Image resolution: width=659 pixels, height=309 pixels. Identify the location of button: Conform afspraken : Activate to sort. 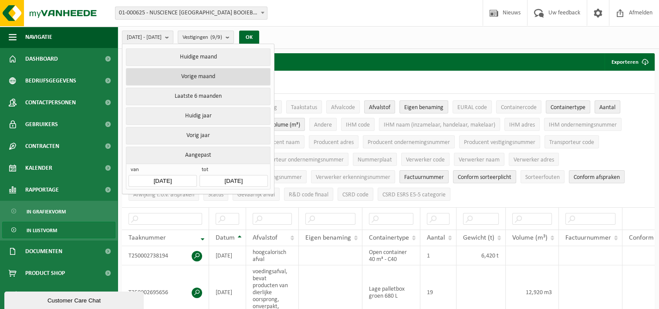
(597, 176).